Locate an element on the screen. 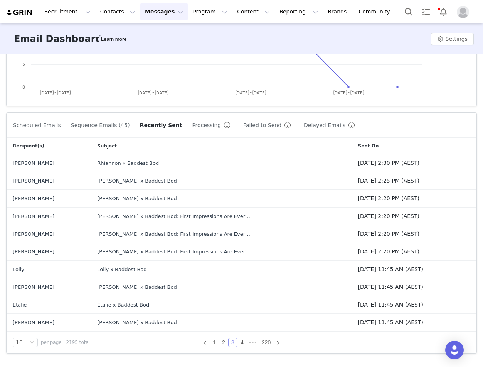 The width and height of the screenshot is (483, 367). div: Rhiannon x Baddest Bod is located at coordinates (174, 163).